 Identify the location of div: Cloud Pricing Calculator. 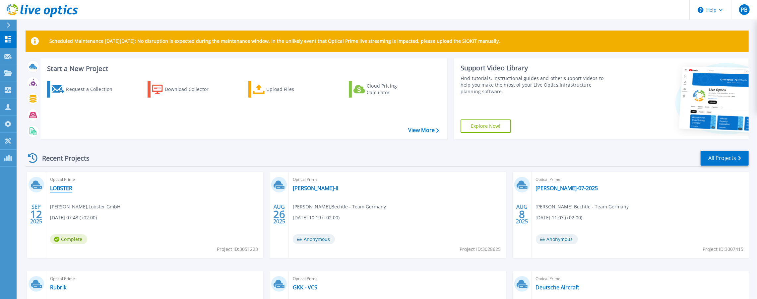
(393, 89).